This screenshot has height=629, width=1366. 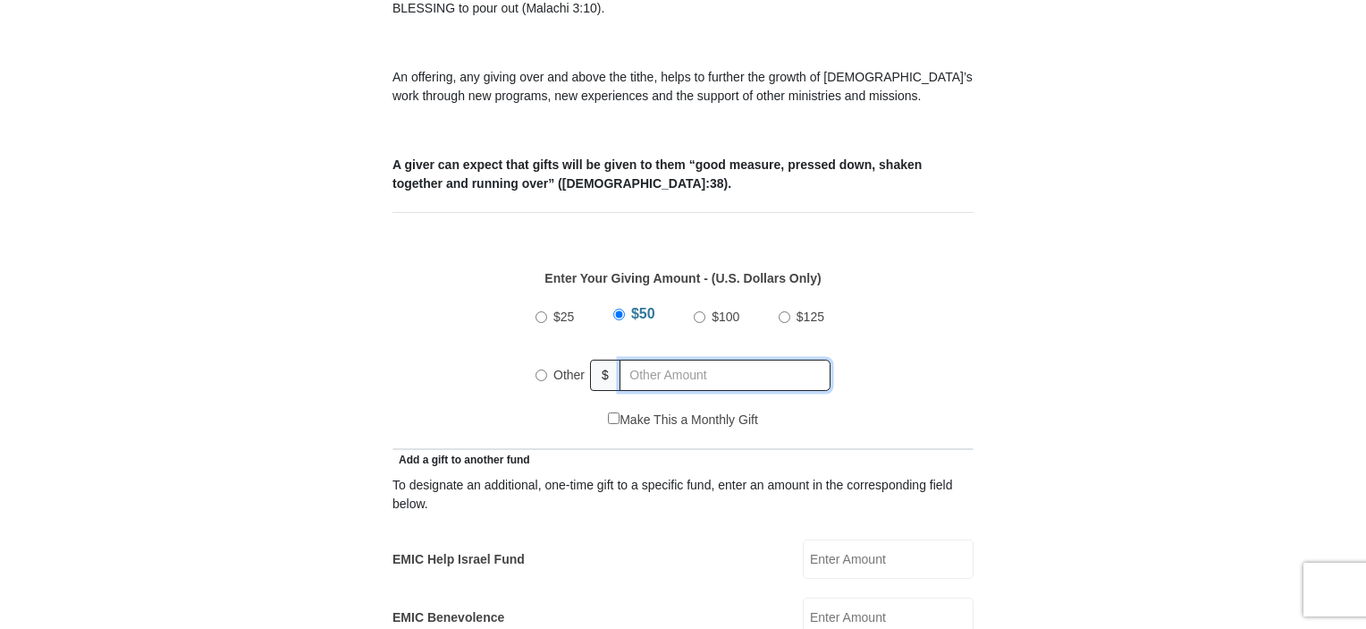 What do you see at coordinates (643, 313) in the screenshot?
I see `span: $50` at bounding box center [643, 313].